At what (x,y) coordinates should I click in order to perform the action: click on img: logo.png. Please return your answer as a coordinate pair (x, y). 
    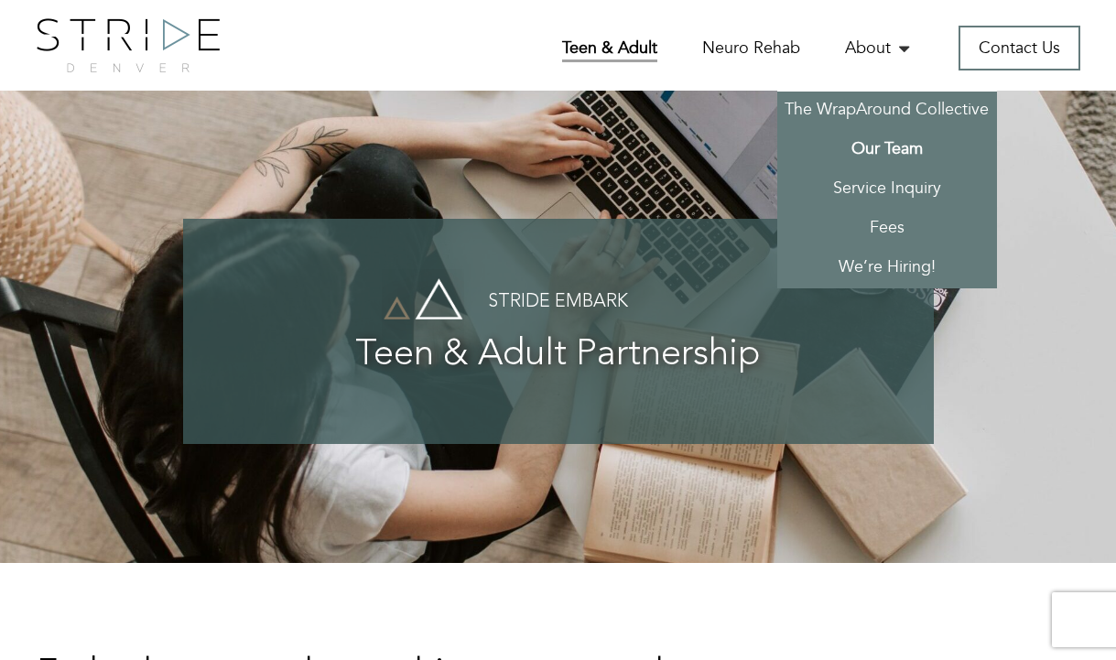
    Looking at the image, I should click on (128, 45).